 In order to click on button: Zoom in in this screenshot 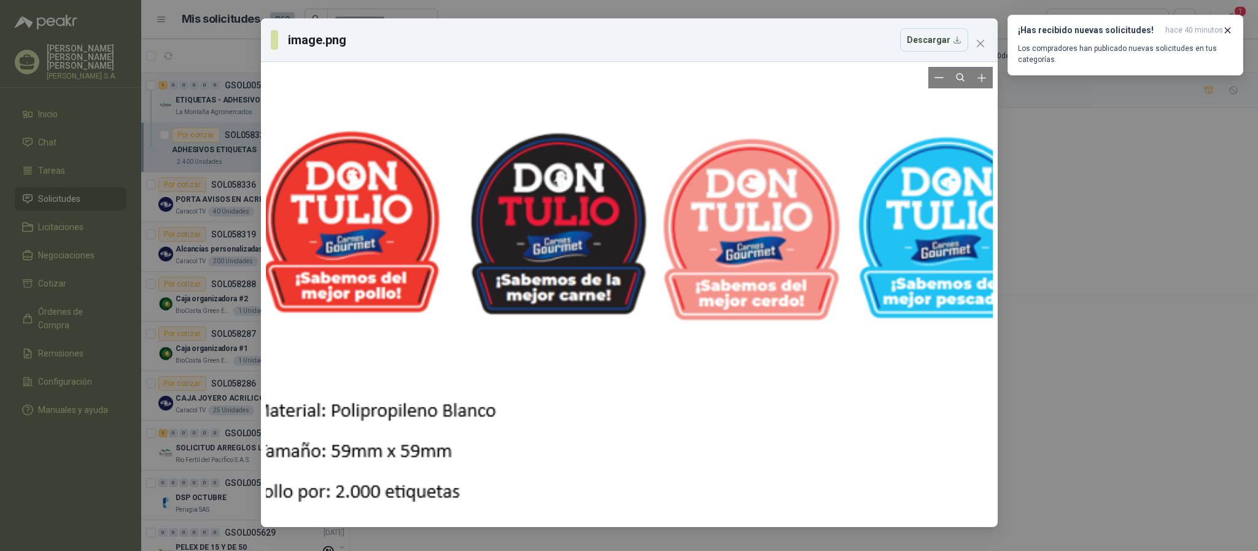, I will do `click(982, 77)`.